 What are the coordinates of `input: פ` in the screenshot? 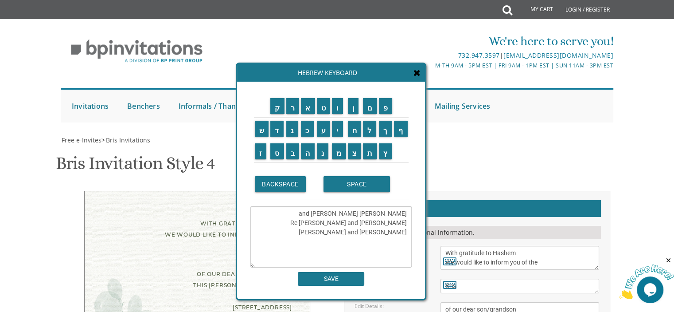 It's located at (386, 106).